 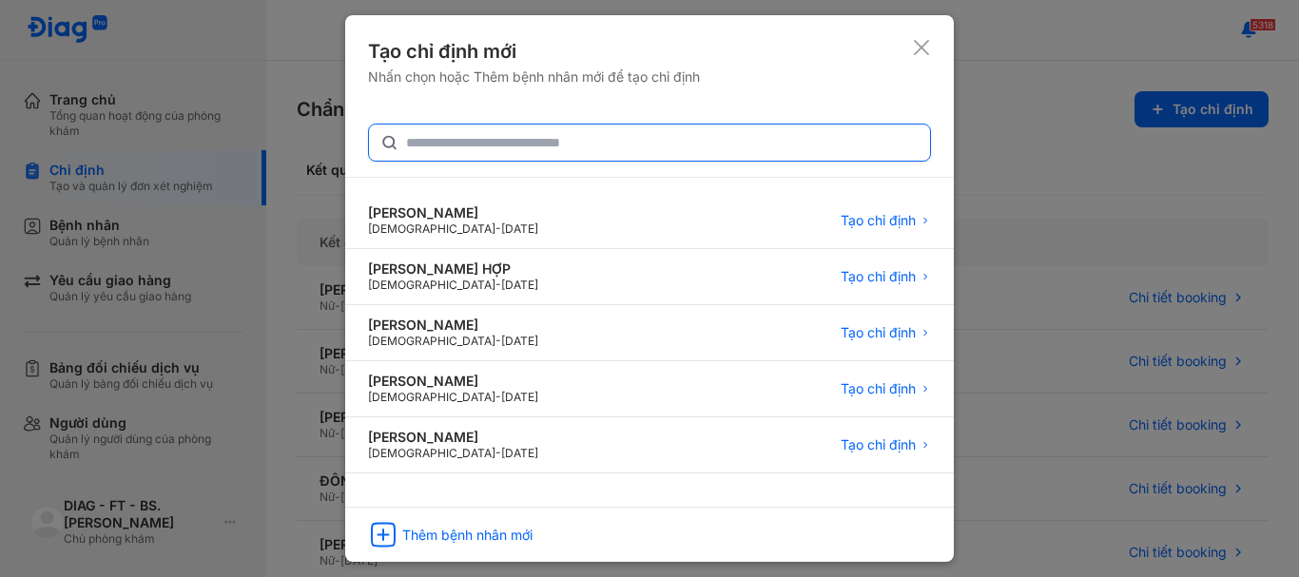 What do you see at coordinates (467, 535) in the screenshot?
I see `div: Thêm bệnh nhân mới` at bounding box center [467, 535].